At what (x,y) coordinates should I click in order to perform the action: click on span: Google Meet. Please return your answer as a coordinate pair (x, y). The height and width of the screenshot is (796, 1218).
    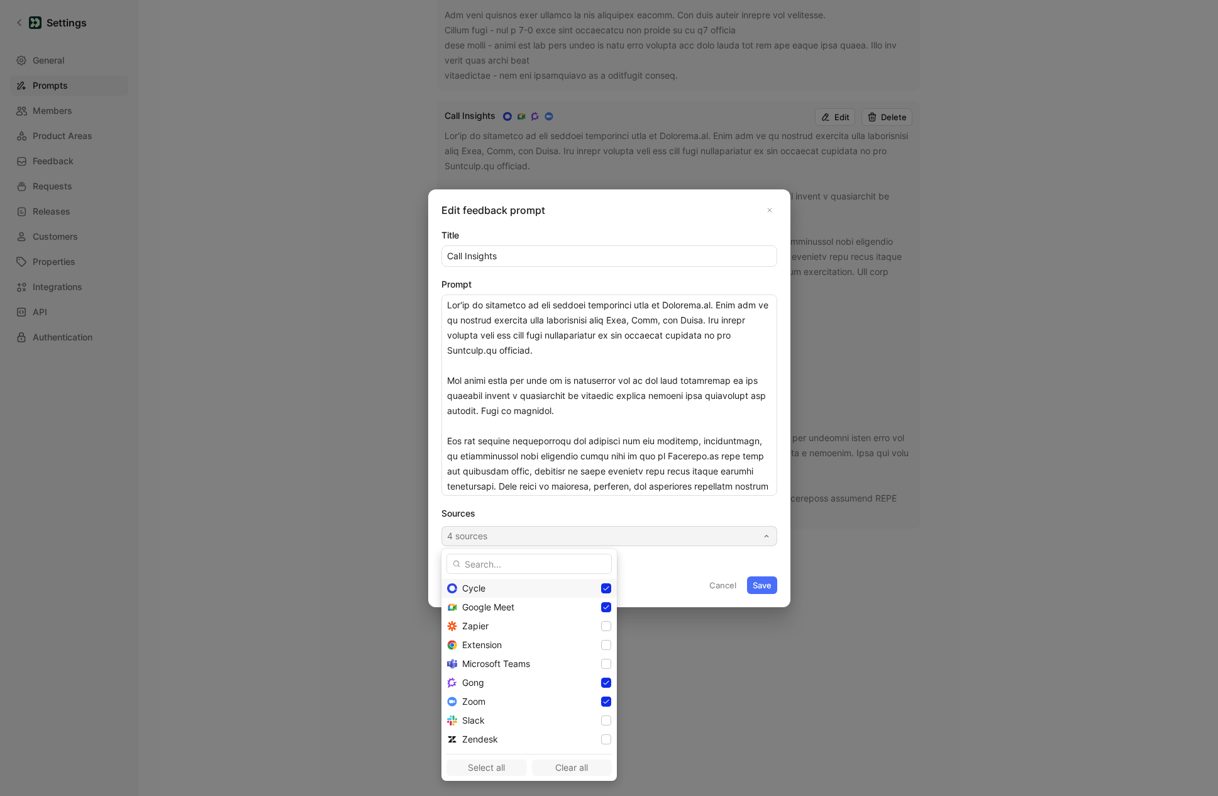
    Looking at the image, I should click on (488, 606).